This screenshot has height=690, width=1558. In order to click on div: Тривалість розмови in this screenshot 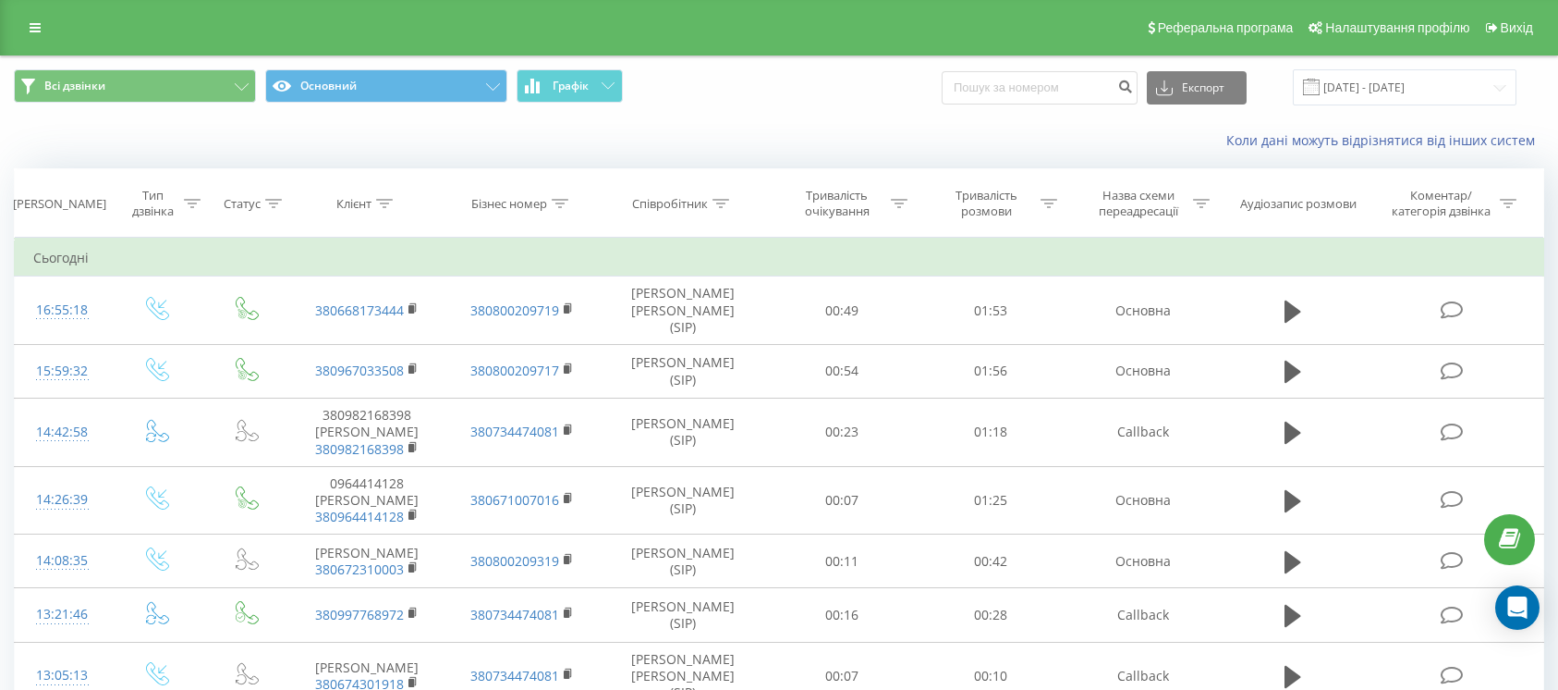, I will do `click(986, 203)`.